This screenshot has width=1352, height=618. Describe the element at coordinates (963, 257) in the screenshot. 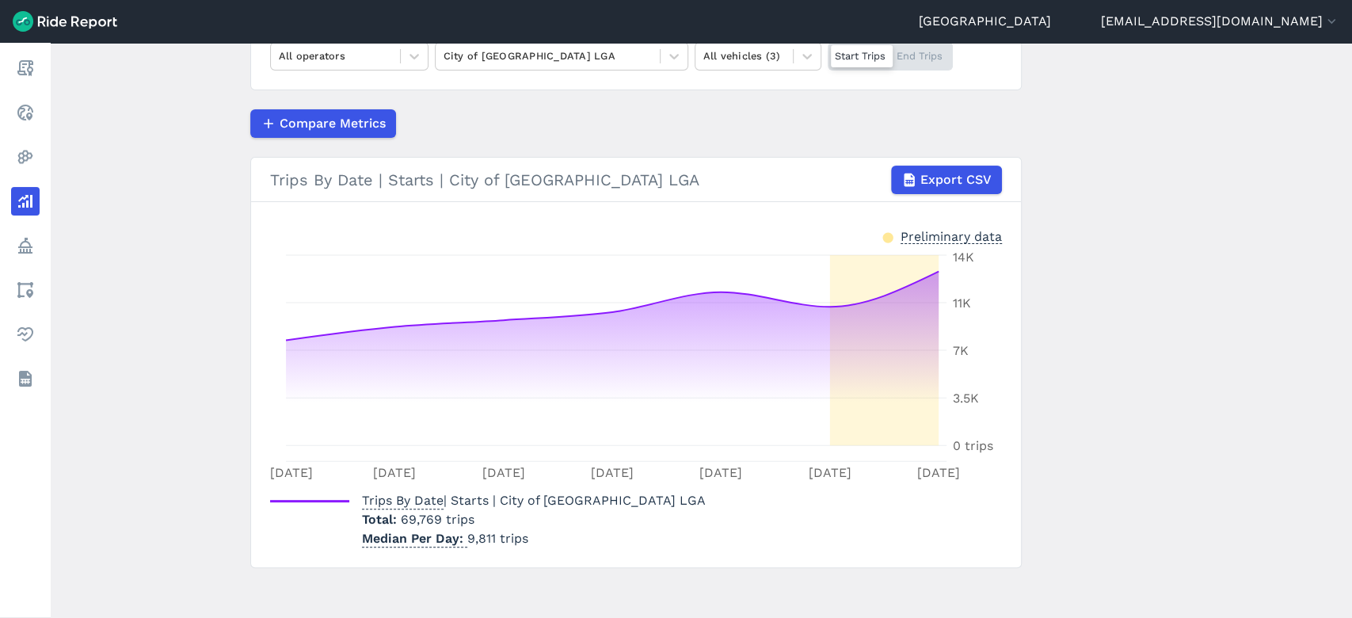

I see `tspan: 14K` at that location.